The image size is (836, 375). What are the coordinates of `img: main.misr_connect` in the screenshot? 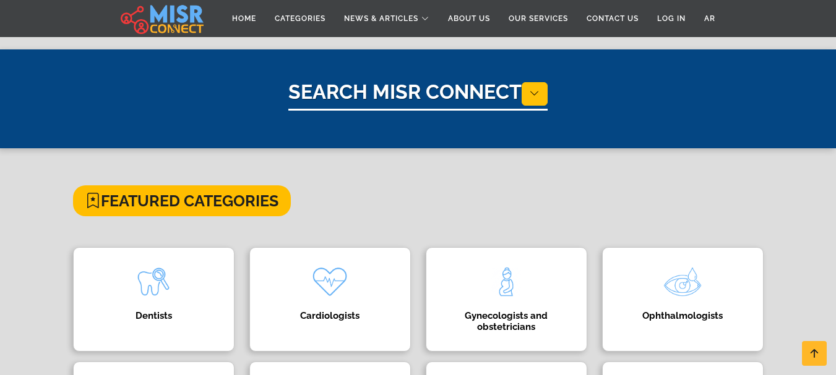 It's located at (162, 19).